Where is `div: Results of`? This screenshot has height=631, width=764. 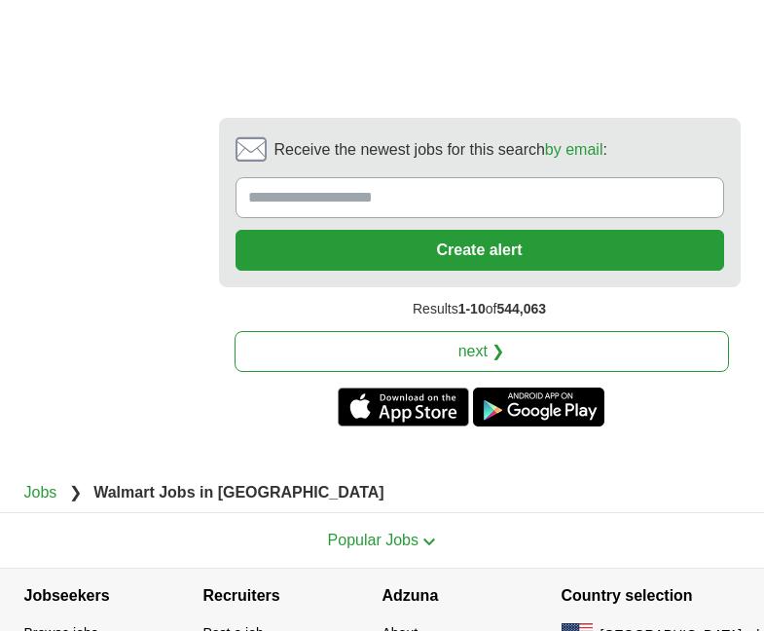 div: Results of is located at coordinates (480, 309).